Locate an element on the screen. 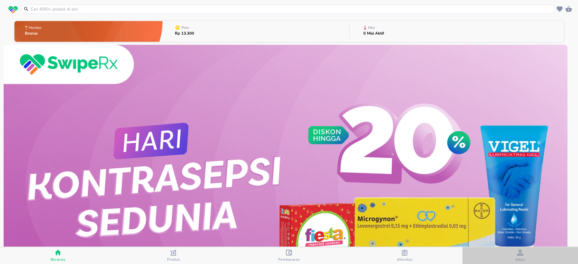  button: Misi0 Misi Aktif is located at coordinates (457, 31).